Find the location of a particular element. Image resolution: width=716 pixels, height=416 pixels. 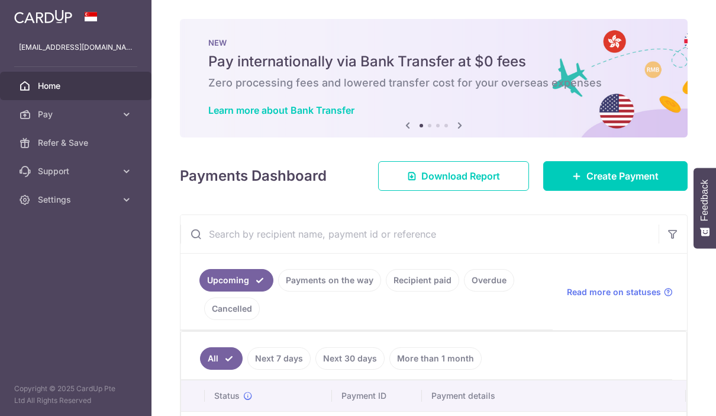

a: All is located at coordinates (221, 358).